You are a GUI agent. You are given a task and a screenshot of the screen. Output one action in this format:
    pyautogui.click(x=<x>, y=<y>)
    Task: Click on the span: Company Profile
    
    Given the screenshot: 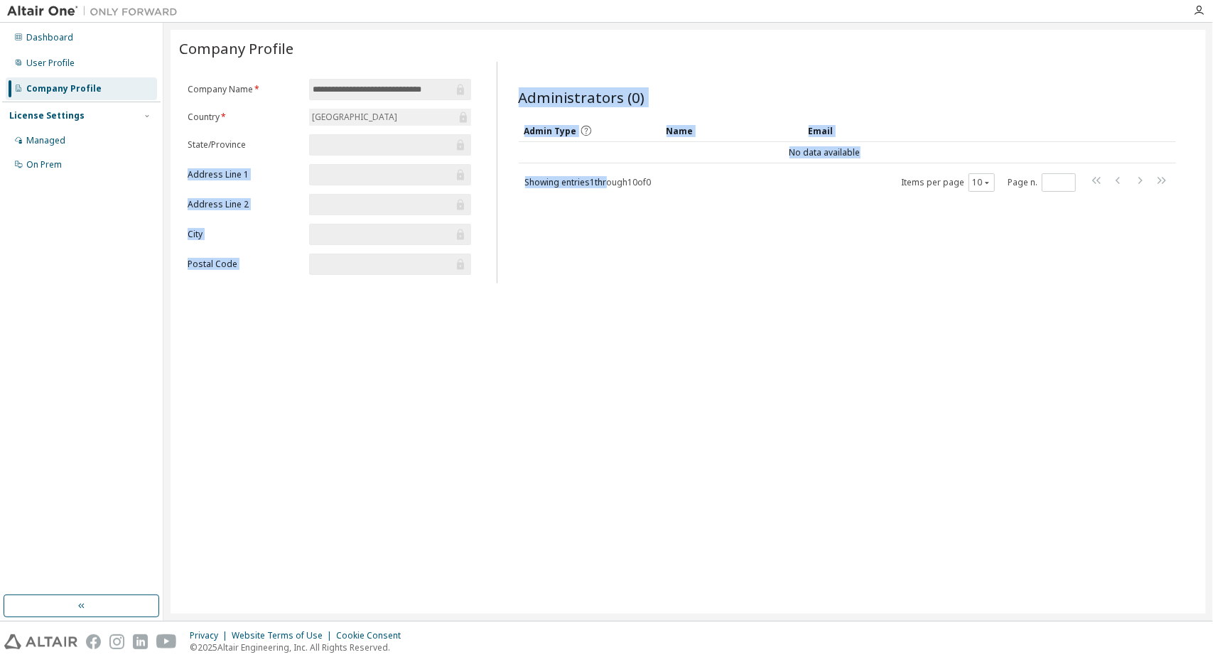 What is the action you would take?
    pyautogui.click(x=236, y=48)
    